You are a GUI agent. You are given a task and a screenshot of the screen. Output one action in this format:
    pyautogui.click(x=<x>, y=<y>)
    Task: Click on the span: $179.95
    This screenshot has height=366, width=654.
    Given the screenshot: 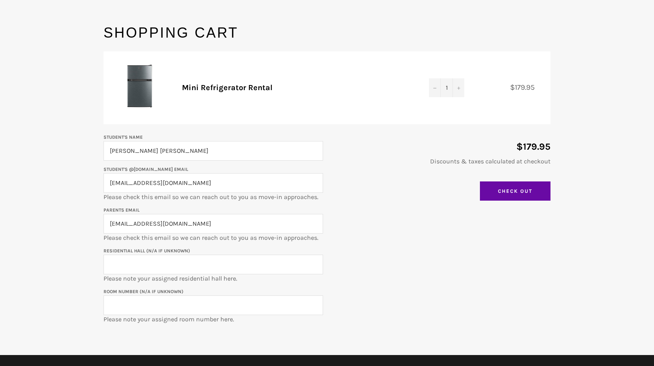 What is the action you would take?
    pyautogui.click(x=526, y=87)
    